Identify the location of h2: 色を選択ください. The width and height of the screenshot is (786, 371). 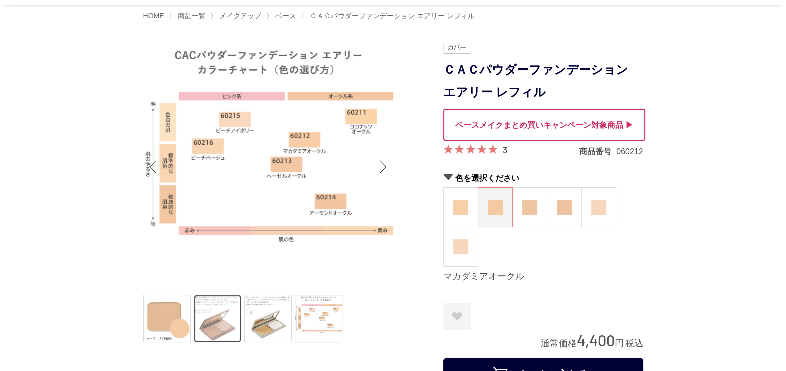
(544, 178).